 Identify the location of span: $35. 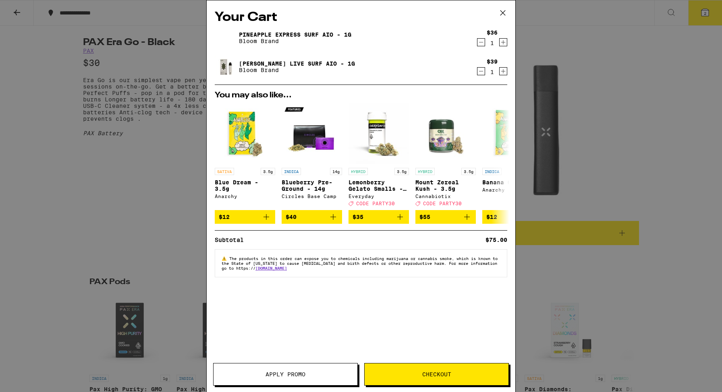
(358, 217).